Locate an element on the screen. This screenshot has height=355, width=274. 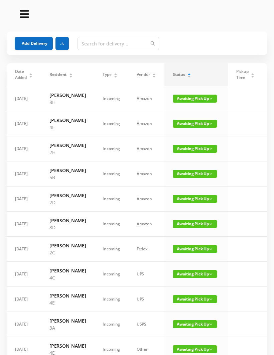
p: 5B is located at coordinates (67, 177).